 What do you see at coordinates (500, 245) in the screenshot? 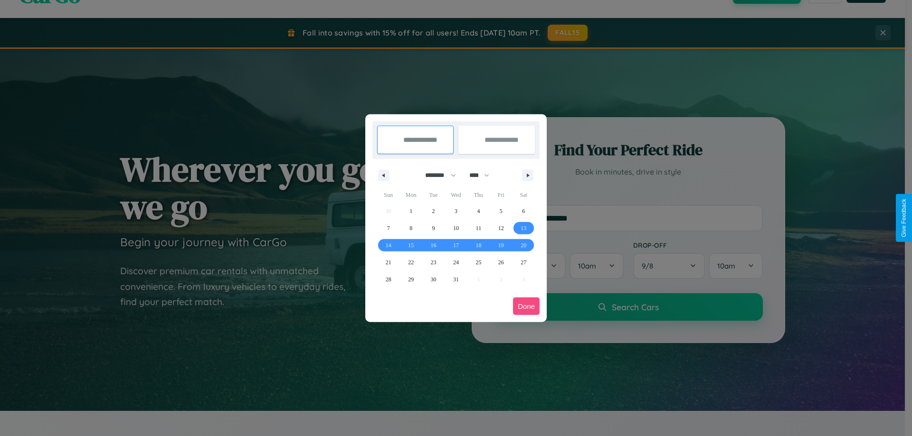
I see `button: 19` at bounding box center [500, 245].